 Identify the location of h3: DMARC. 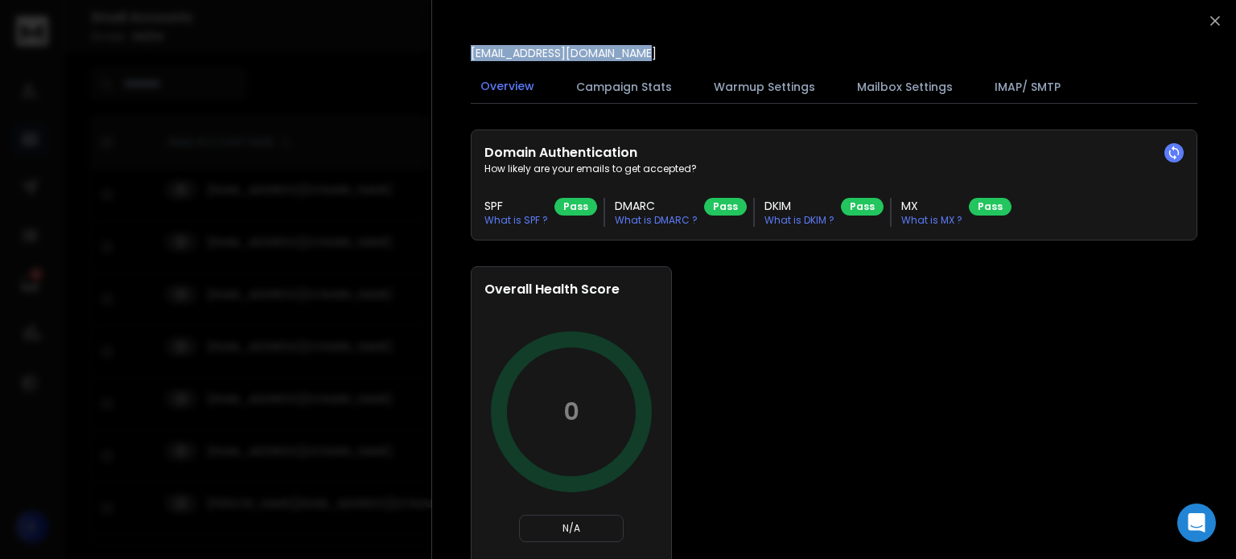
(656, 206).